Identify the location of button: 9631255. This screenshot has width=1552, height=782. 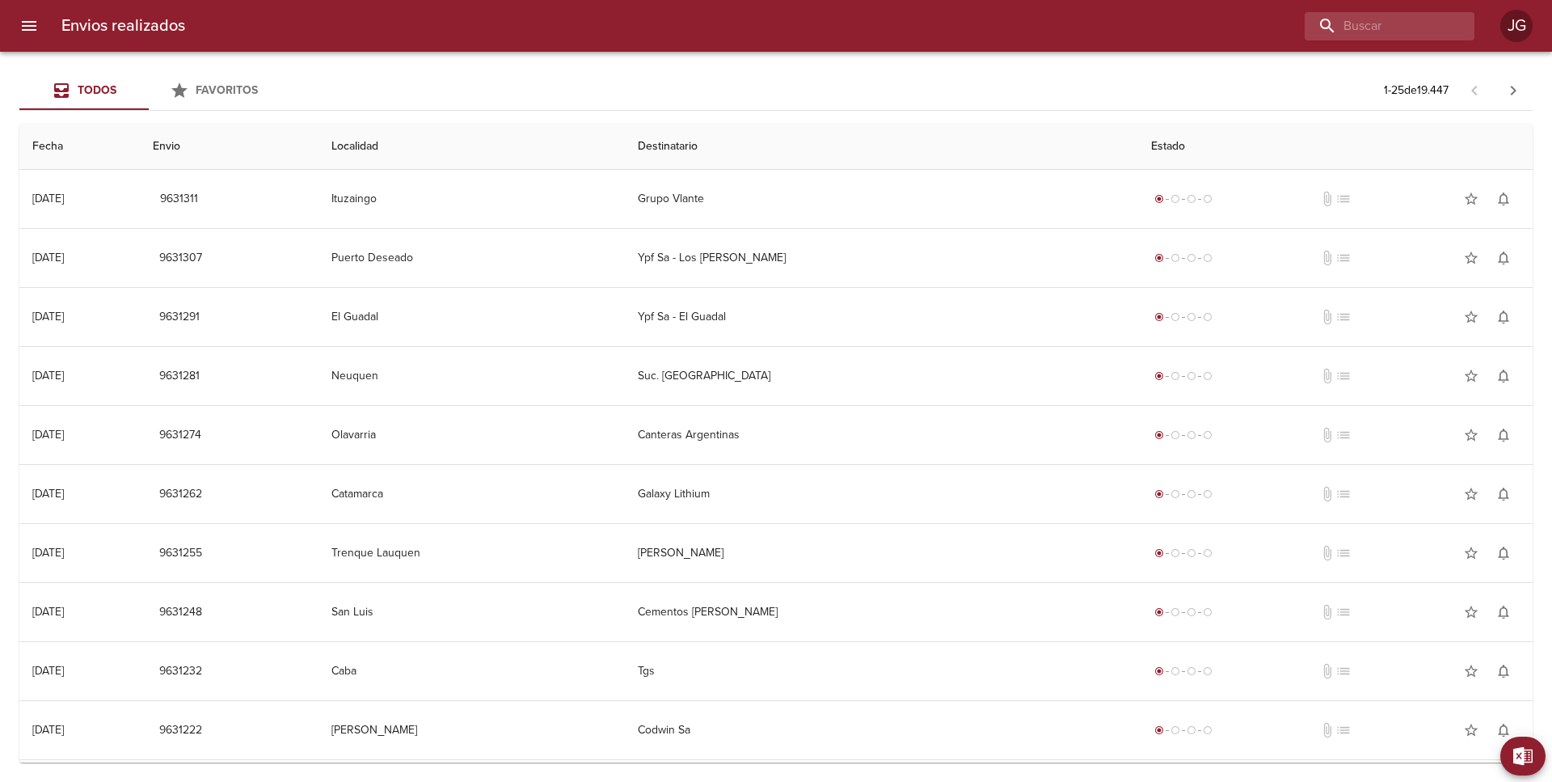
(180, 553).